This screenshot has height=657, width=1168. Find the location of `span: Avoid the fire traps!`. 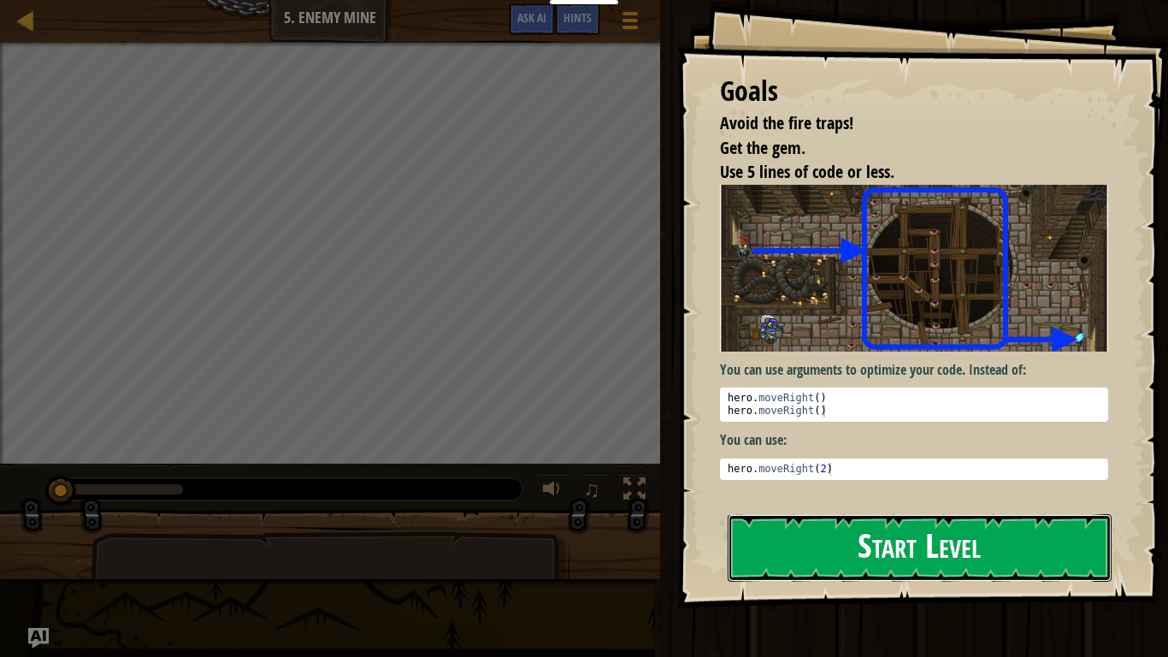

span: Avoid the fire traps! is located at coordinates (787, 122).